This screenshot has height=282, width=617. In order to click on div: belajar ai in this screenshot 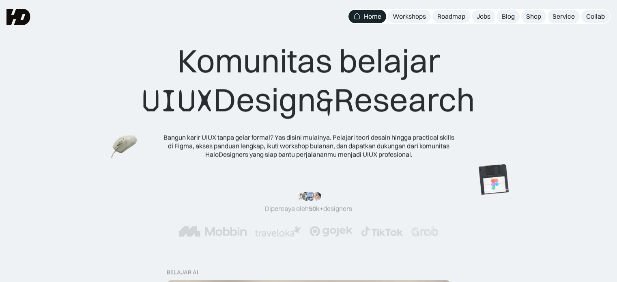, I will do `click(182, 272)`.